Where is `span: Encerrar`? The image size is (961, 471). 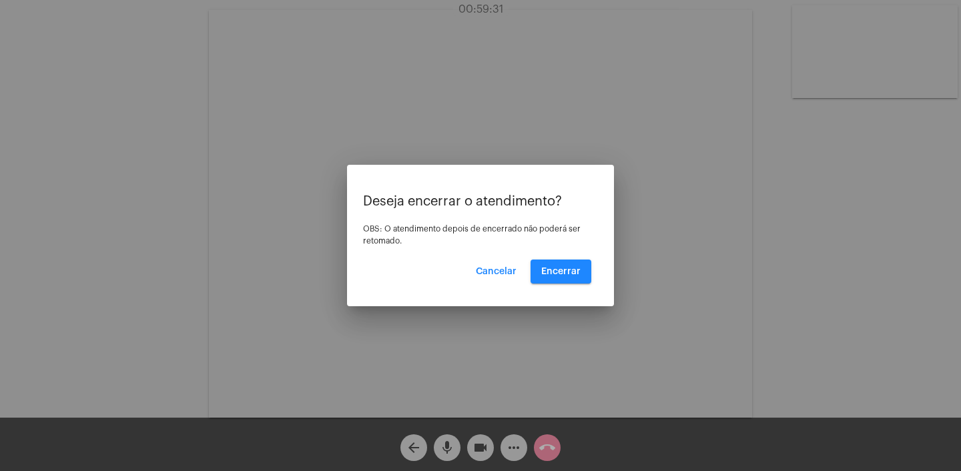 span: Encerrar is located at coordinates (561, 272).